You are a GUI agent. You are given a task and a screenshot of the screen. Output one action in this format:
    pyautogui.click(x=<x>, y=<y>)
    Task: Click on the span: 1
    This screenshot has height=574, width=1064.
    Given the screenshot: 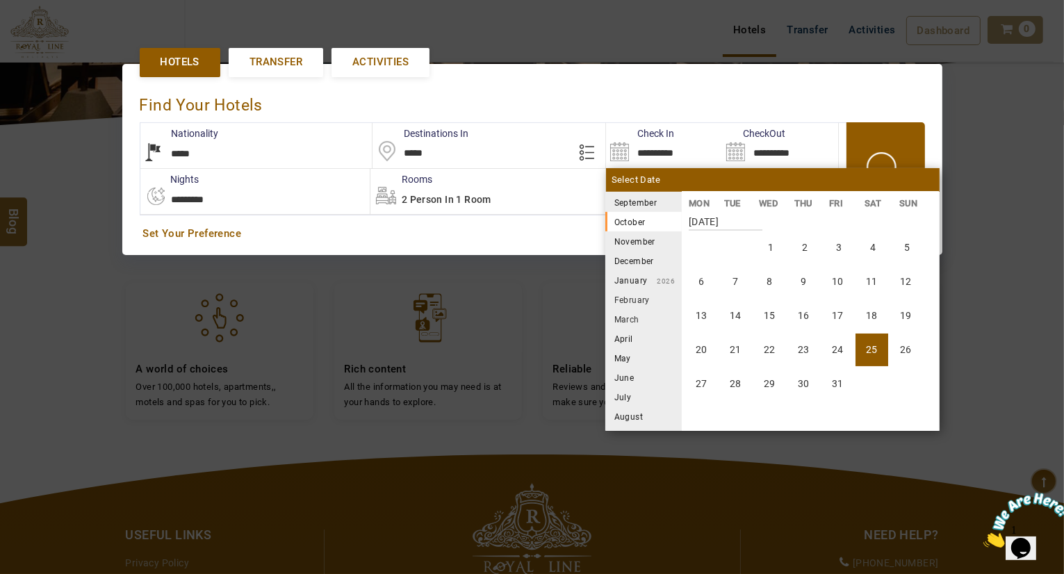 What is the action you would take?
    pyautogui.click(x=8, y=11)
    